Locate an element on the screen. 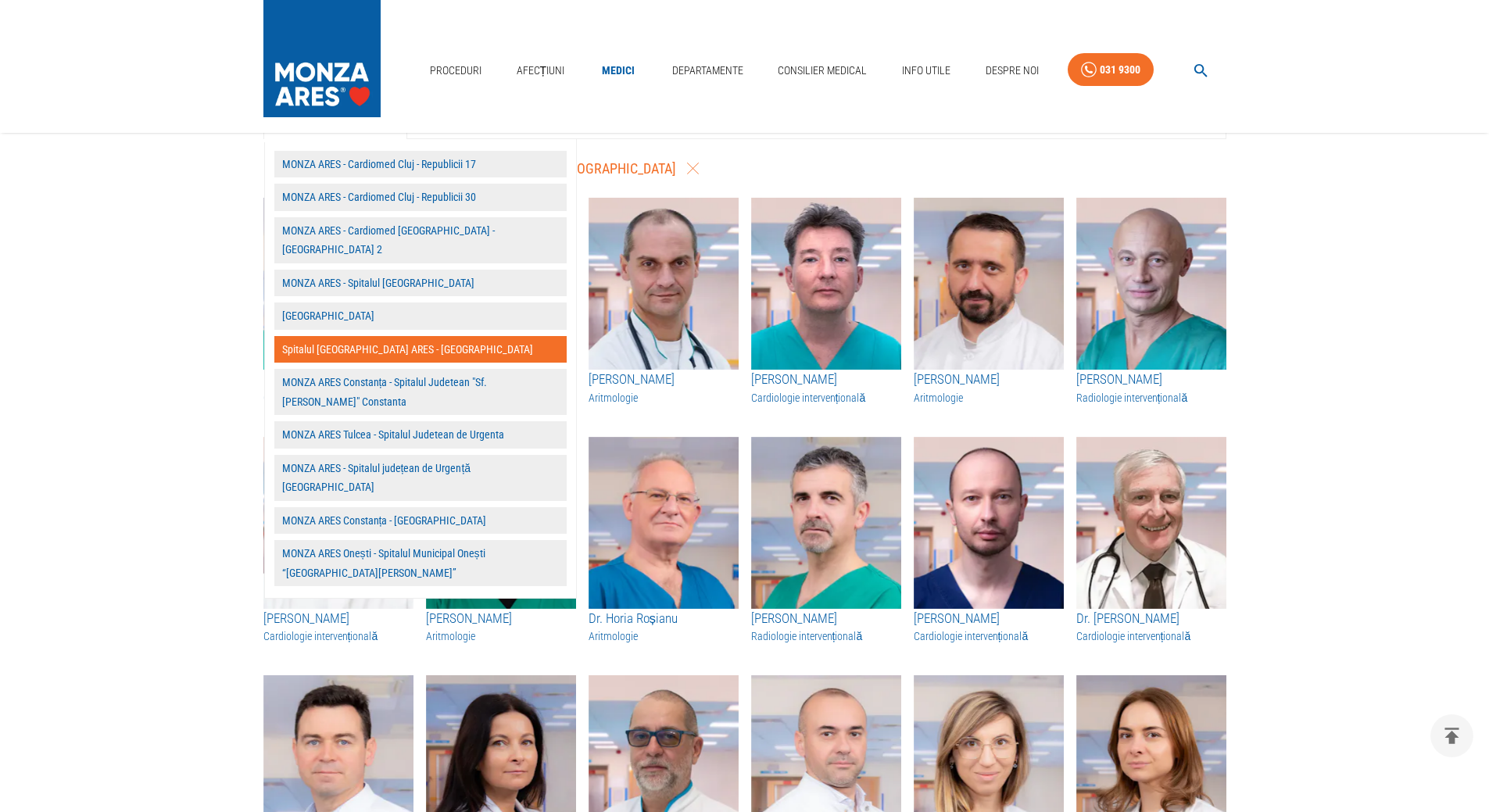 This screenshot has width=1489, height=812. button: MONZA ARES - Cardiomed Cluj - Republicii 30 is located at coordinates (420, 197).